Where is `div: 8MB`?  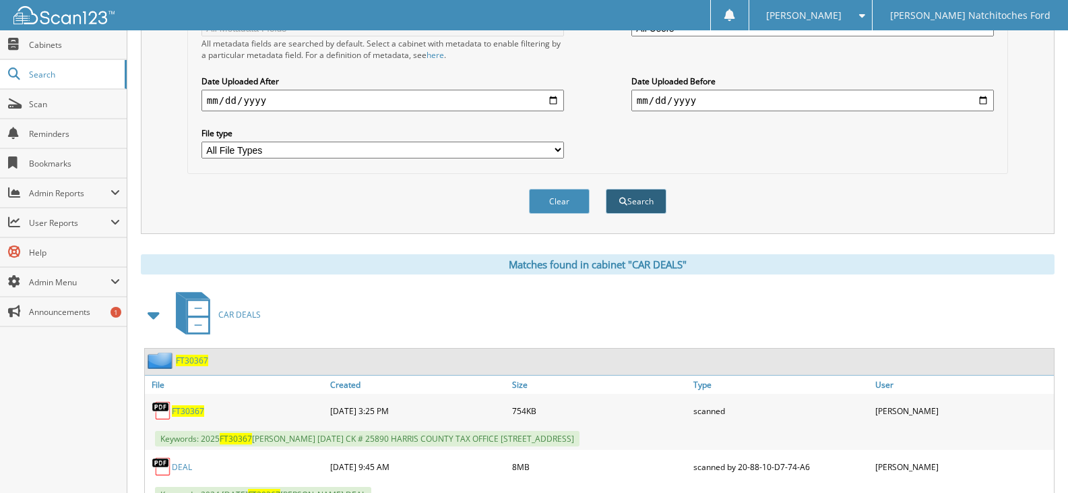 div: 8MB is located at coordinates (600, 466).